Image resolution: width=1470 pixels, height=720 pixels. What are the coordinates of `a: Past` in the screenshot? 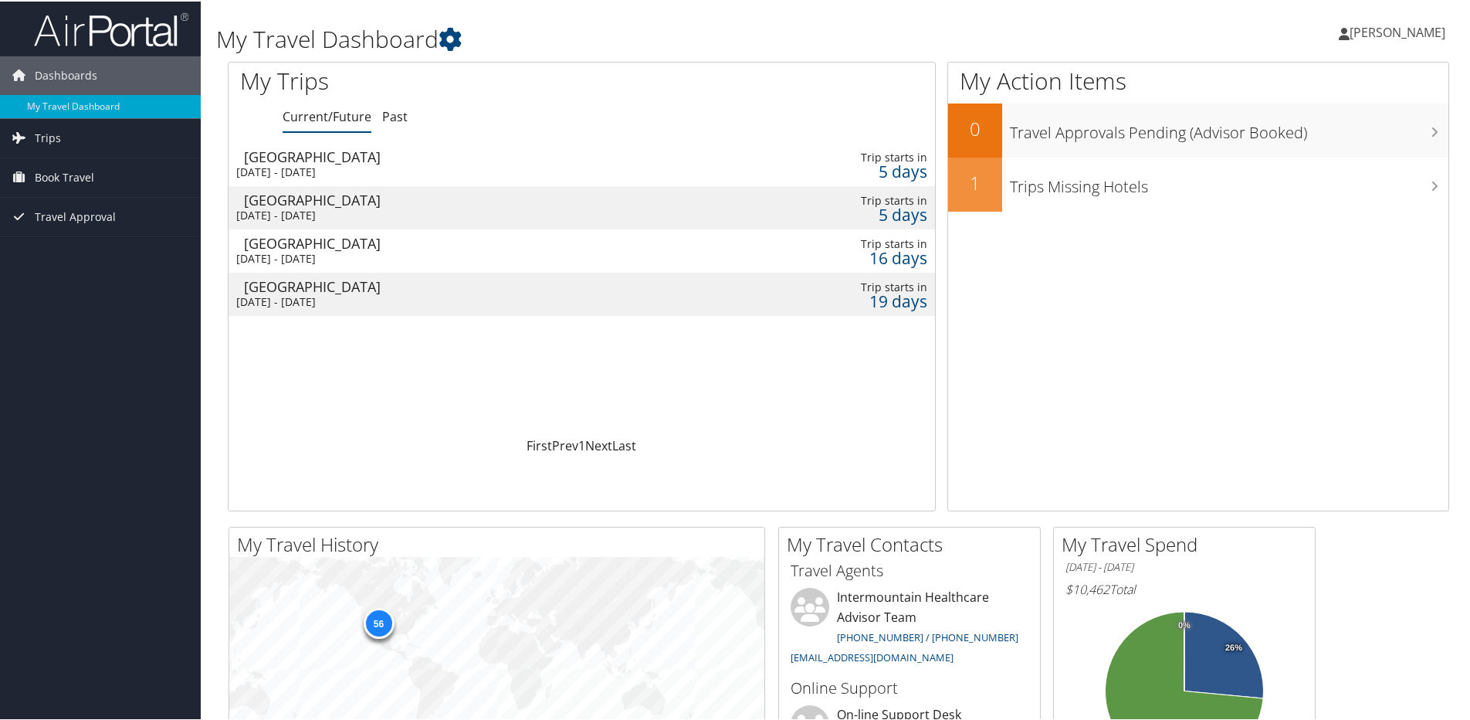 It's located at (395, 115).